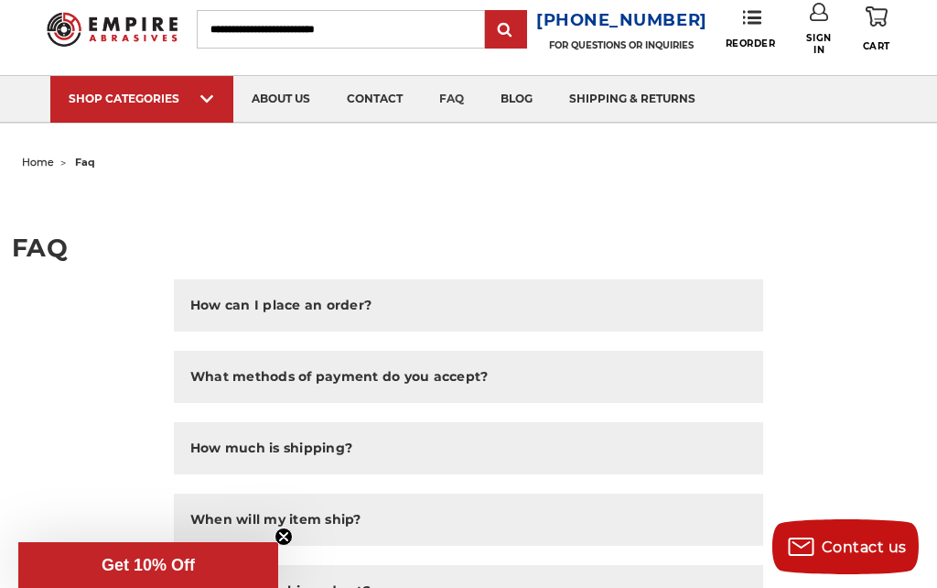  What do you see at coordinates (469, 448) in the screenshot?
I see `button: How much is shipping?` at bounding box center [469, 448].